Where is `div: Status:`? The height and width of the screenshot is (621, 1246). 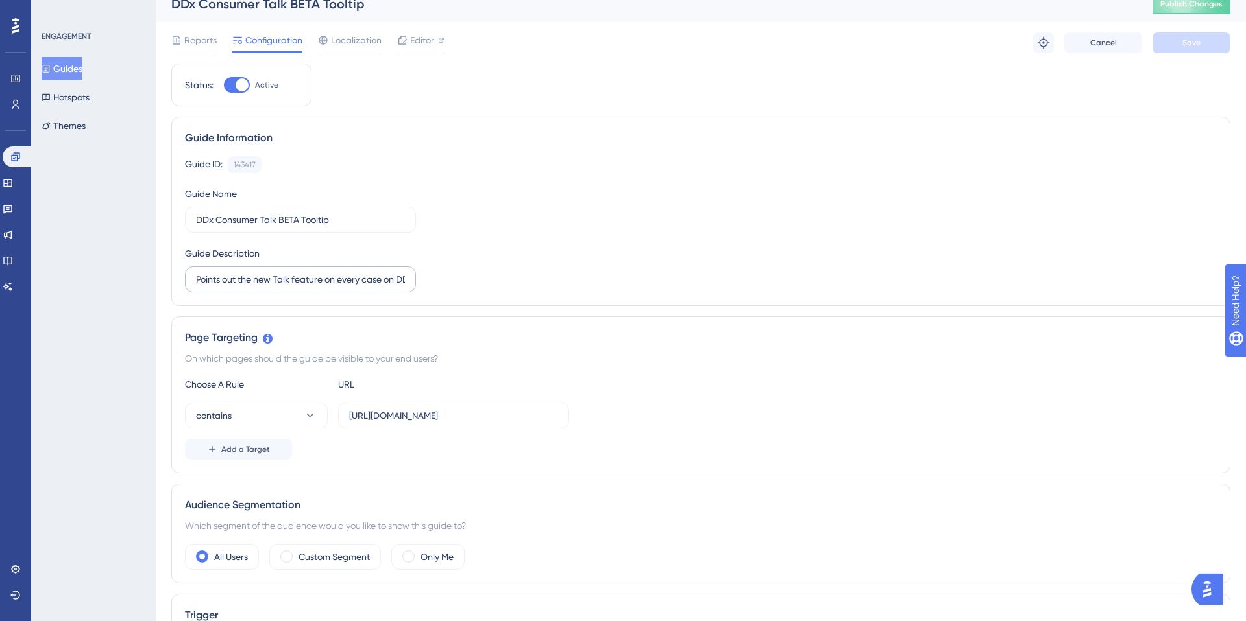
div: Status: is located at coordinates (199, 85).